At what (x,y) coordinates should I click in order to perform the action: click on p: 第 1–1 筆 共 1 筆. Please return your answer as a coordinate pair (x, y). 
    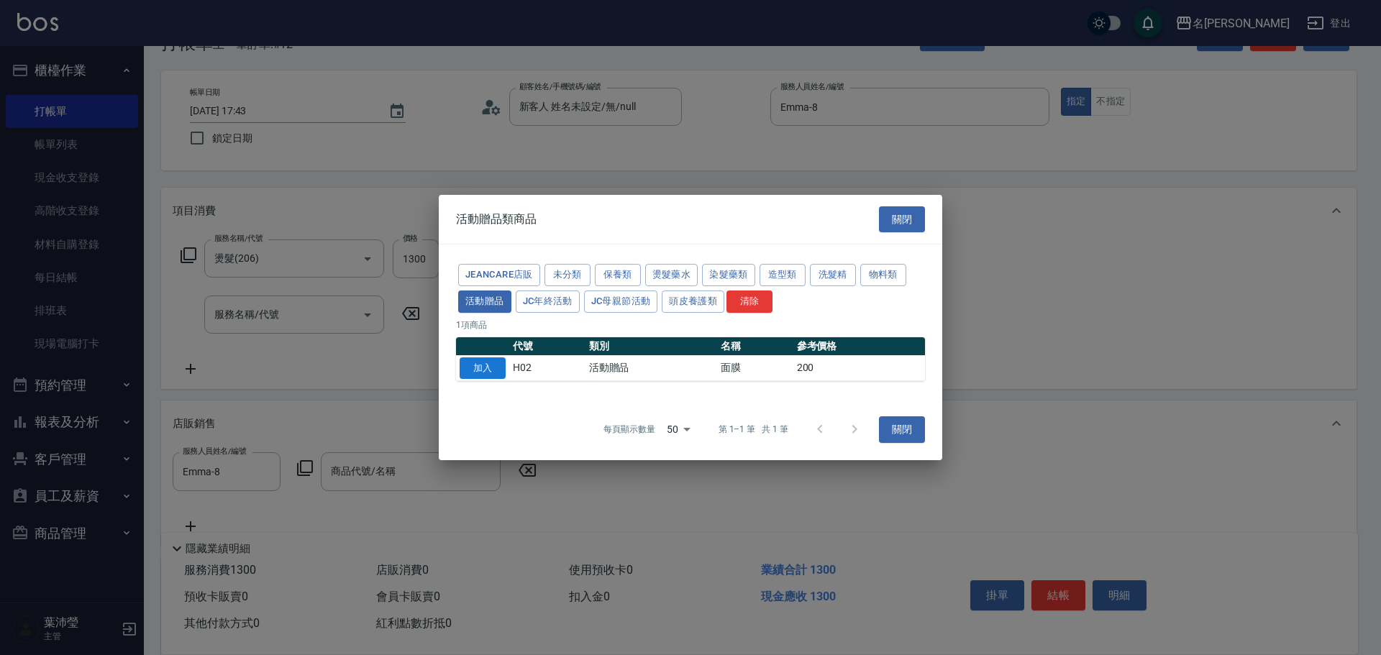
    Looking at the image, I should click on (753, 430).